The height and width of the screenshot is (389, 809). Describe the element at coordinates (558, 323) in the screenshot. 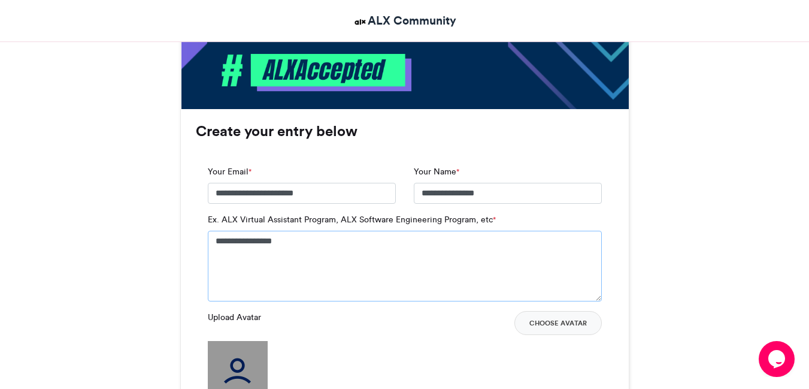

I see `button: Choose Avatar` at that location.